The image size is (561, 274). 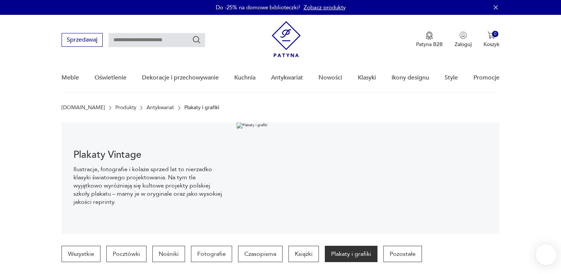 What do you see at coordinates (325, 7) in the screenshot?
I see `a: Zobacz produkty` at bounding box center [325, 7].